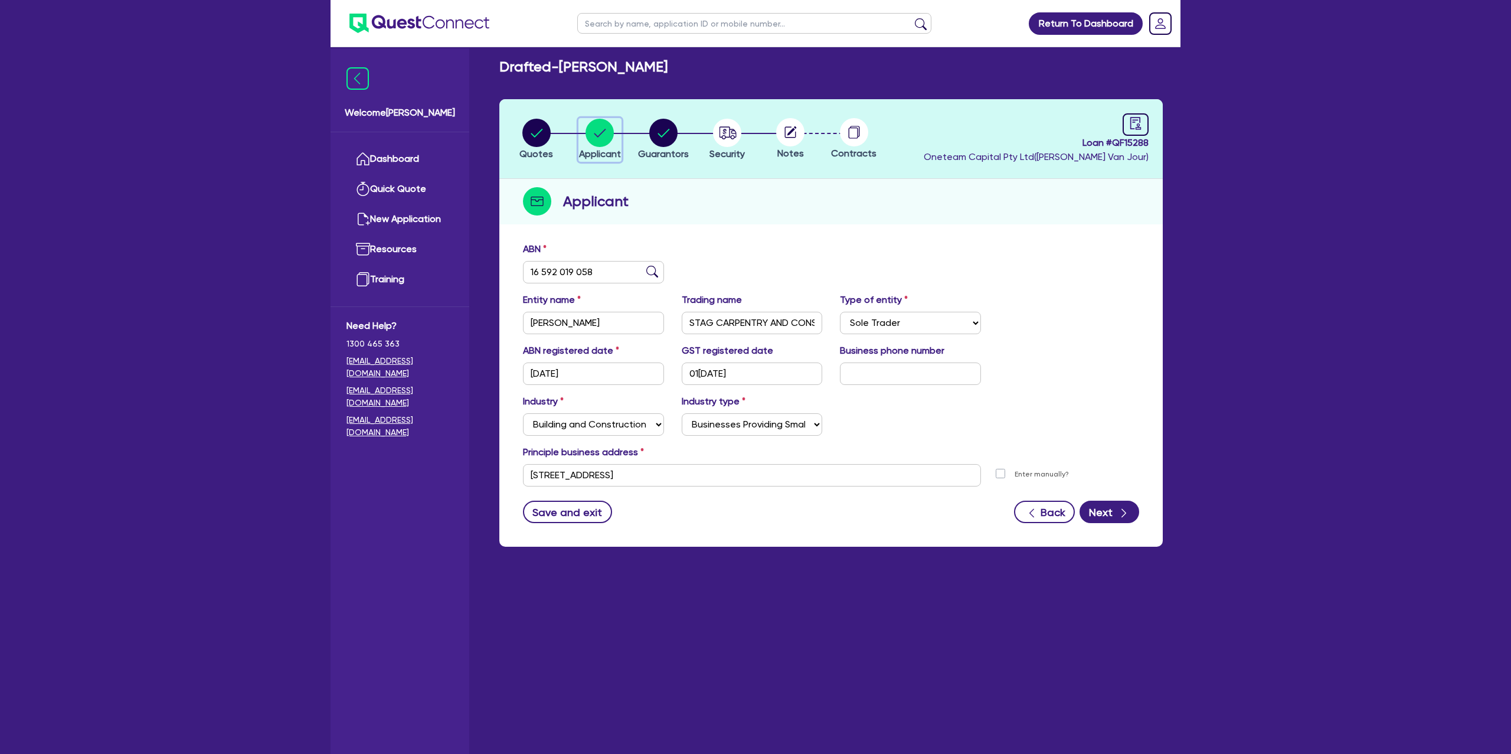  Describe the element at coordinates (1042, 474) in the screenshot. I see `label: Enter manually?` at that location.